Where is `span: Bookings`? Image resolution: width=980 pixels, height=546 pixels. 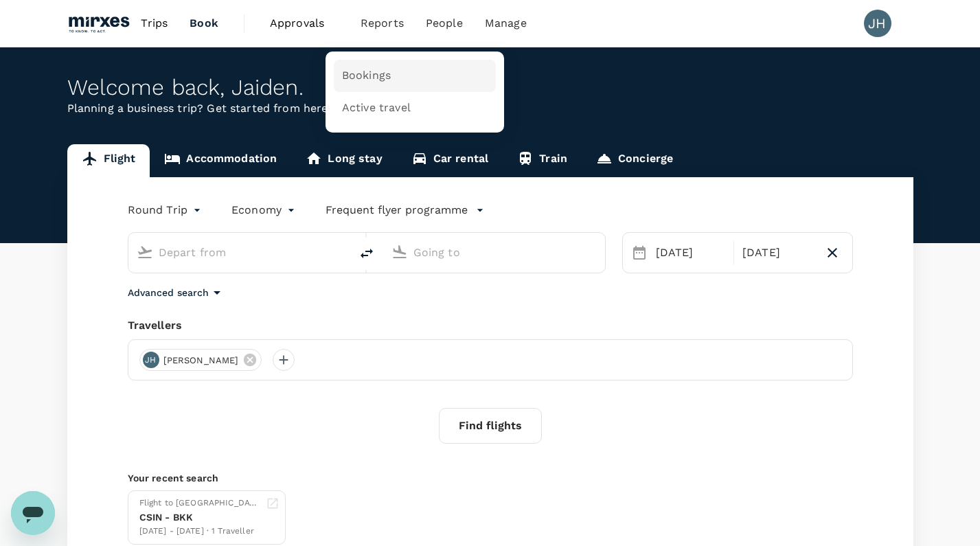
span: Bookings is located at coordinates (366, 76).